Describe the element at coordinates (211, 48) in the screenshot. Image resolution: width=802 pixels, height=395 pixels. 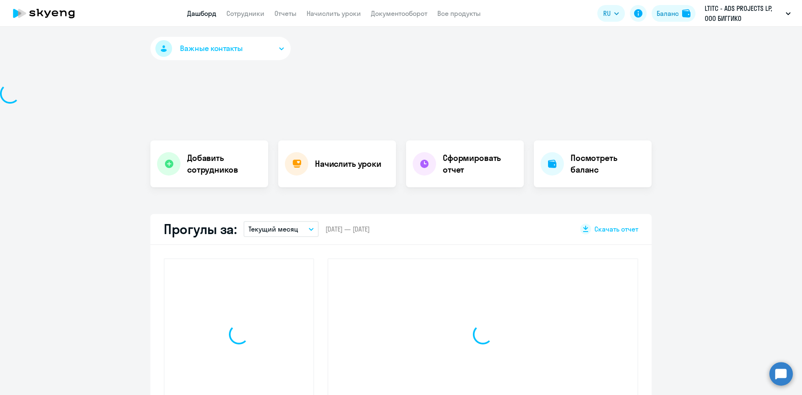
I see `span: Важные контакты` at that location.